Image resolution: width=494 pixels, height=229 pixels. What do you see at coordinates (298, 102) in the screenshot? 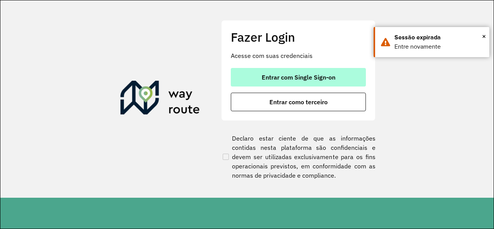
I see `span: Entrar como terceiro` at bounding box center [298, 102].